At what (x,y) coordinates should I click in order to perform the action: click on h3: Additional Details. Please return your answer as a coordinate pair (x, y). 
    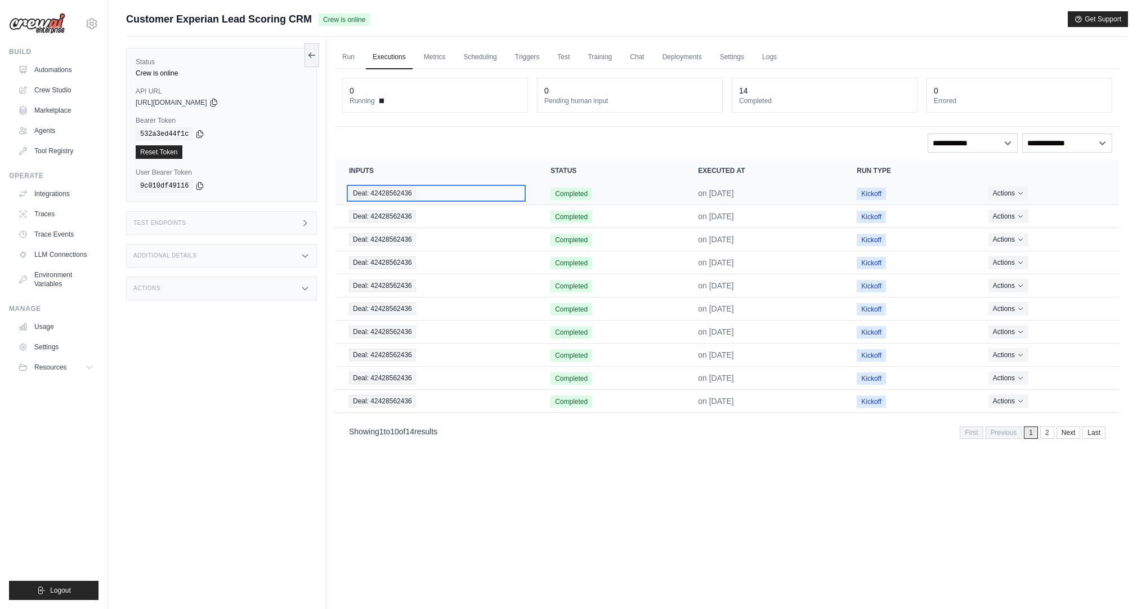
    Looking at the image, I should click on (165, 256).